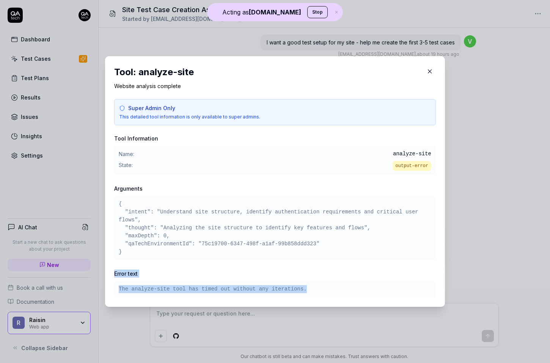  What do you see at coordinates (275, 289) in the screenshot?
I see `pre: The analyze-site tool has timed out without any iterations.` at bounding box center [275, 289].